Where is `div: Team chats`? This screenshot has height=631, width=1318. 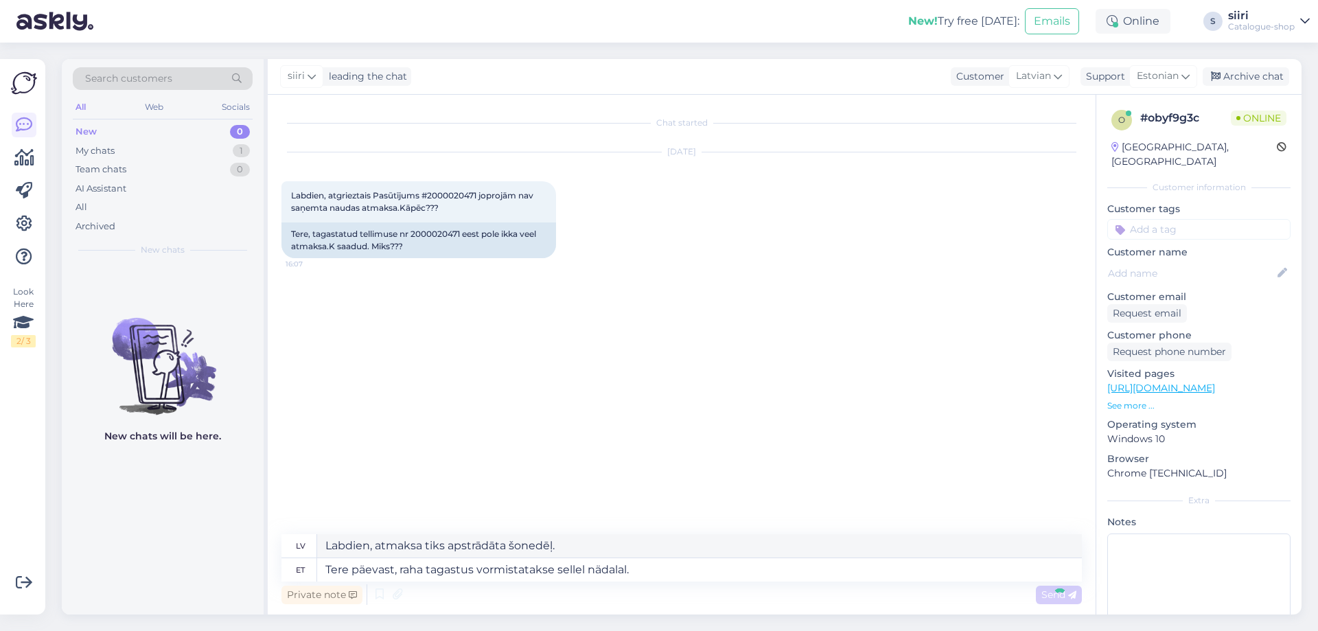 div: Team chats is located at coordinates (101, 170).